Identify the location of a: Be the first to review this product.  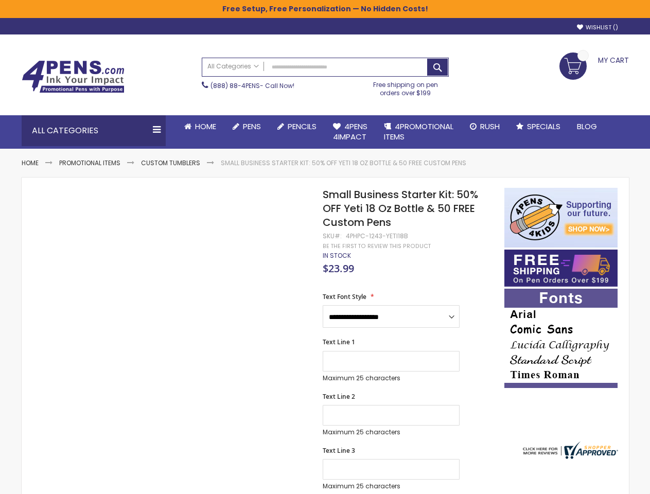
(377, 246).